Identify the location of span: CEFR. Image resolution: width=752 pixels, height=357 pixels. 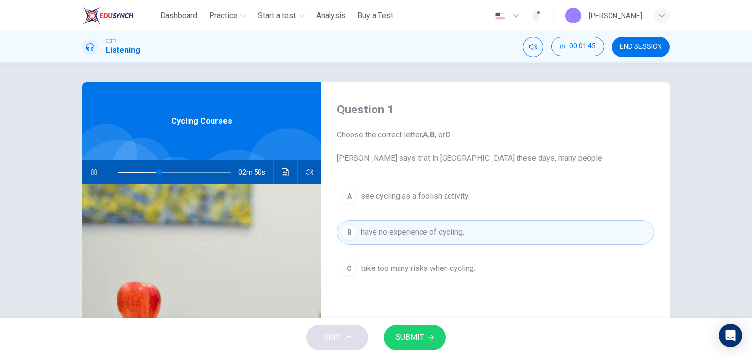
(111, 41).